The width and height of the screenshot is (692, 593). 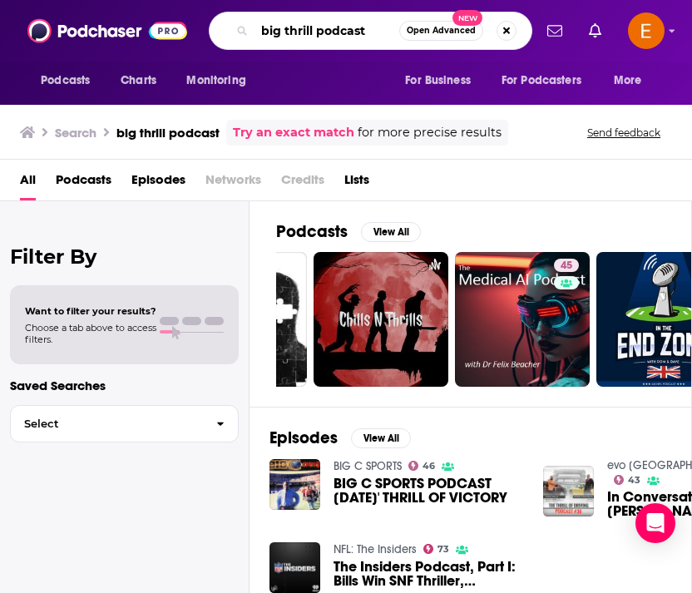 I want to click on span: For Podcasters, so click(x=542, y=81).